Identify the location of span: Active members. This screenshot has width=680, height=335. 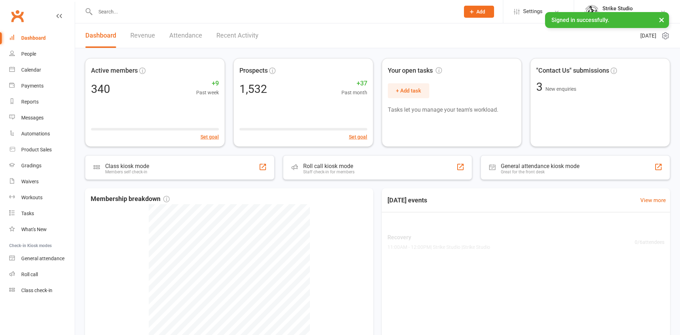
(114, 71).